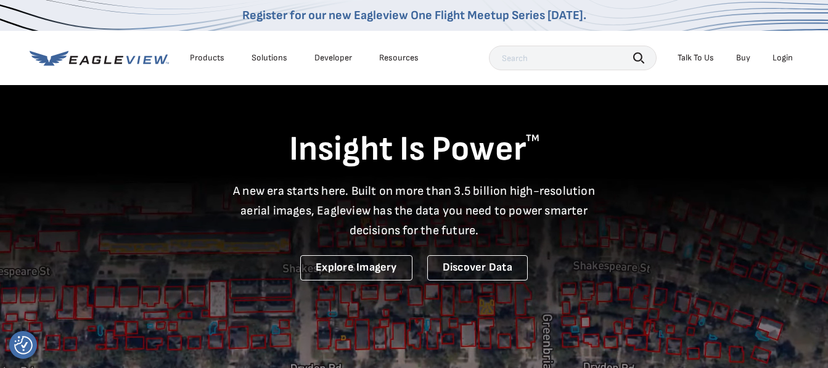 This screenshot has height=368, width=828. What do you see at coordinates (533, 138) in the screenshot?
I see `sup: TM` at bounding box center [533, 138].